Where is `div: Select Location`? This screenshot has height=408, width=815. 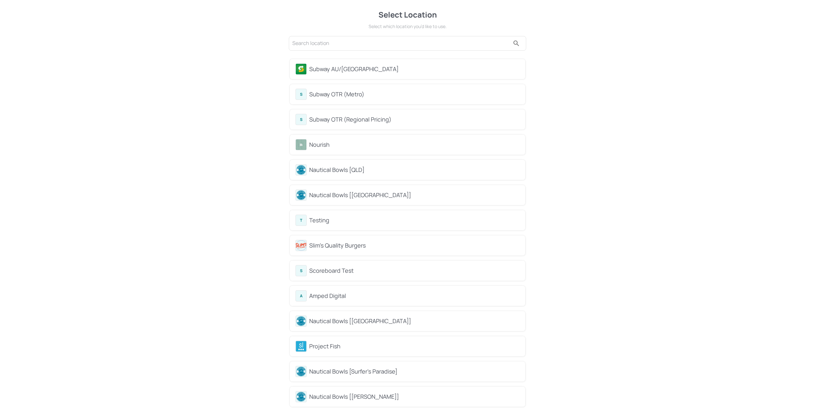
div: Select Location is located at coordinates (408, 15).